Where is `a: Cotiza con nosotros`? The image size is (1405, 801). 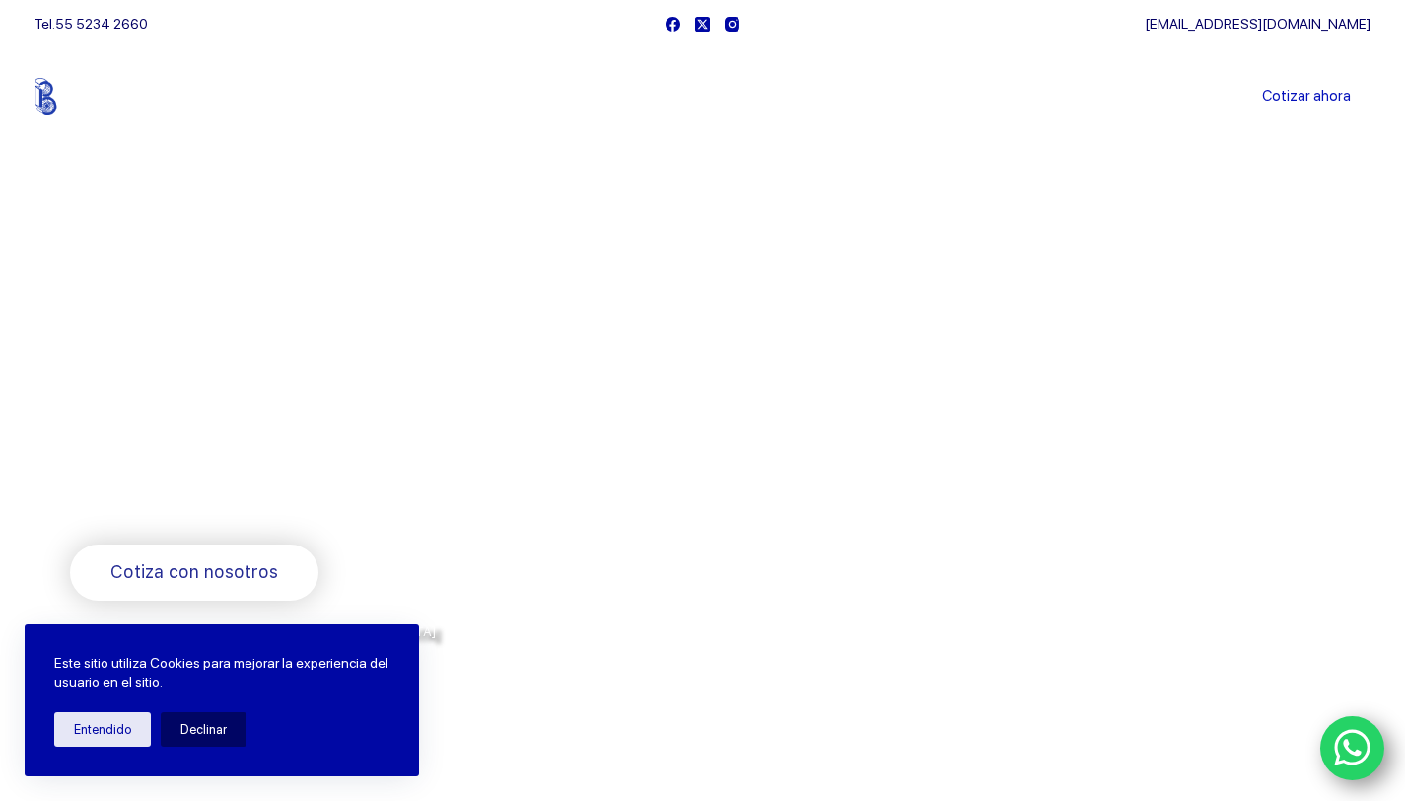 a: Cotiza con nosotros is located at coordinates (194, 572).